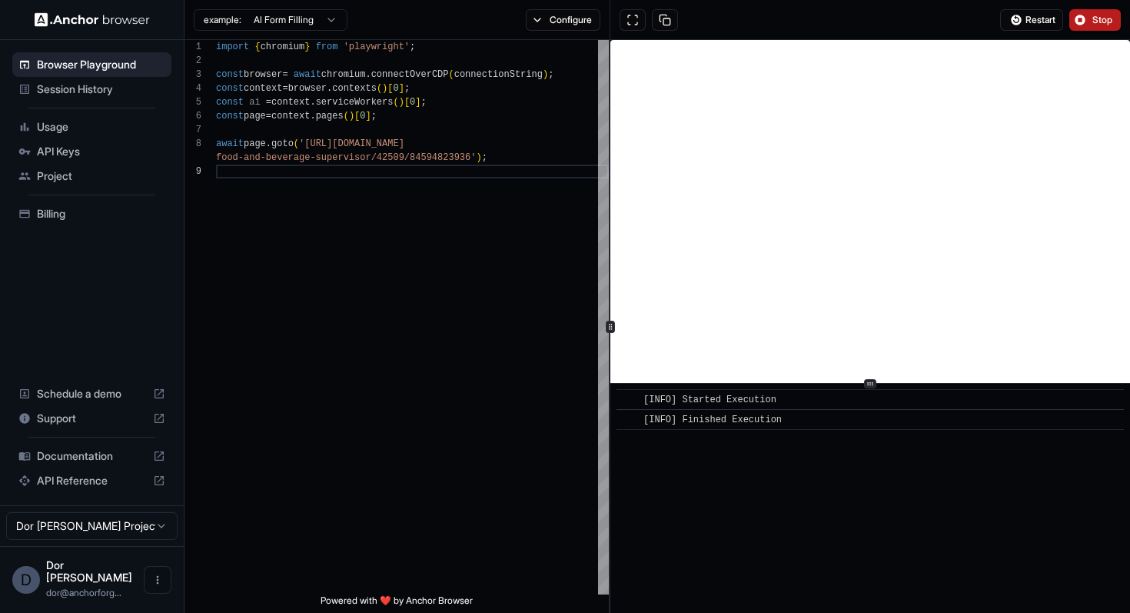 The width and height of the screenshot is (1130, 613). What do you see at coordinates (101, 65) in the screenshot?
I see `span: Browser Playground` at bounding box center [101, 65].